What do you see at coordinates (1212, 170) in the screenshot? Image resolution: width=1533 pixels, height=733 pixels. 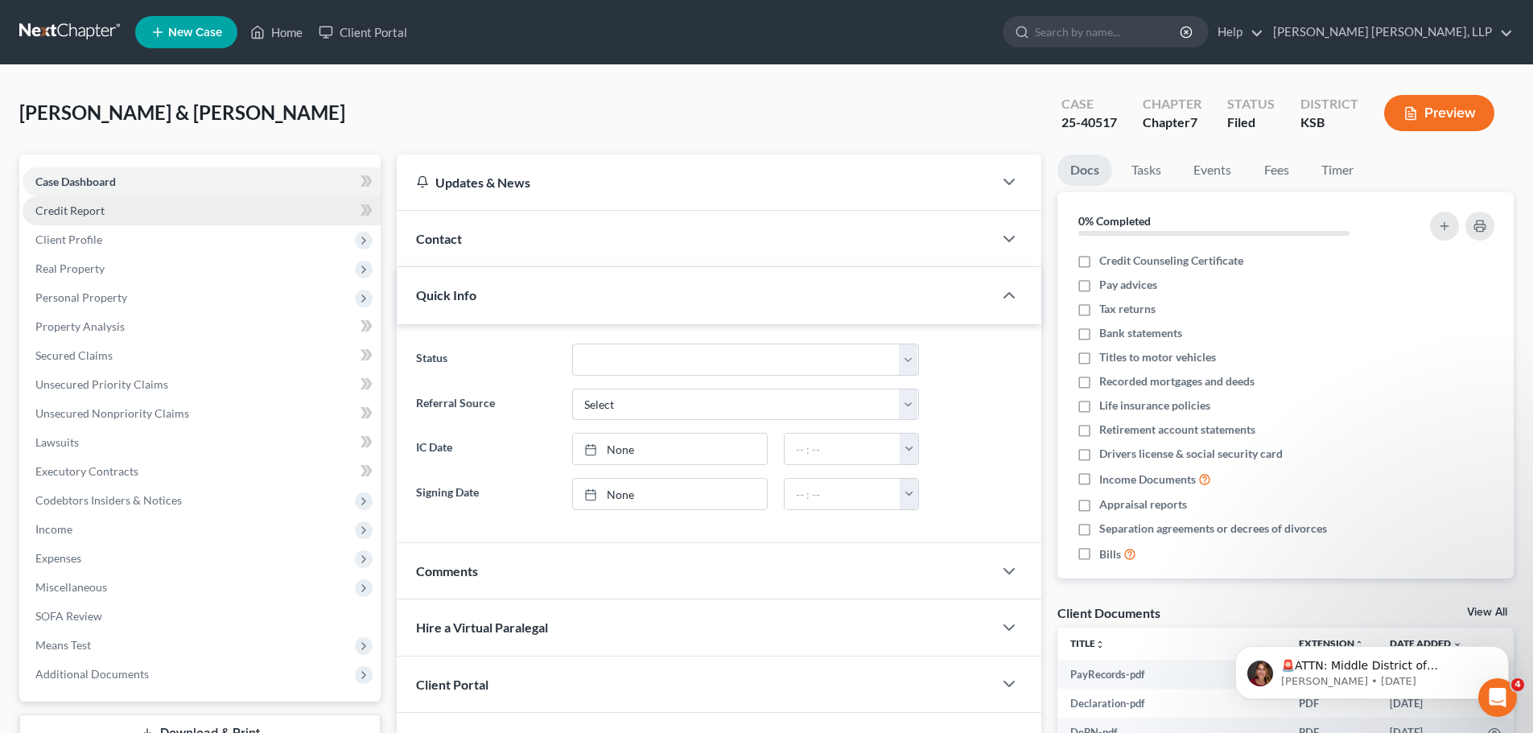 I see `a: Events` at bounding box center [1212, 170].